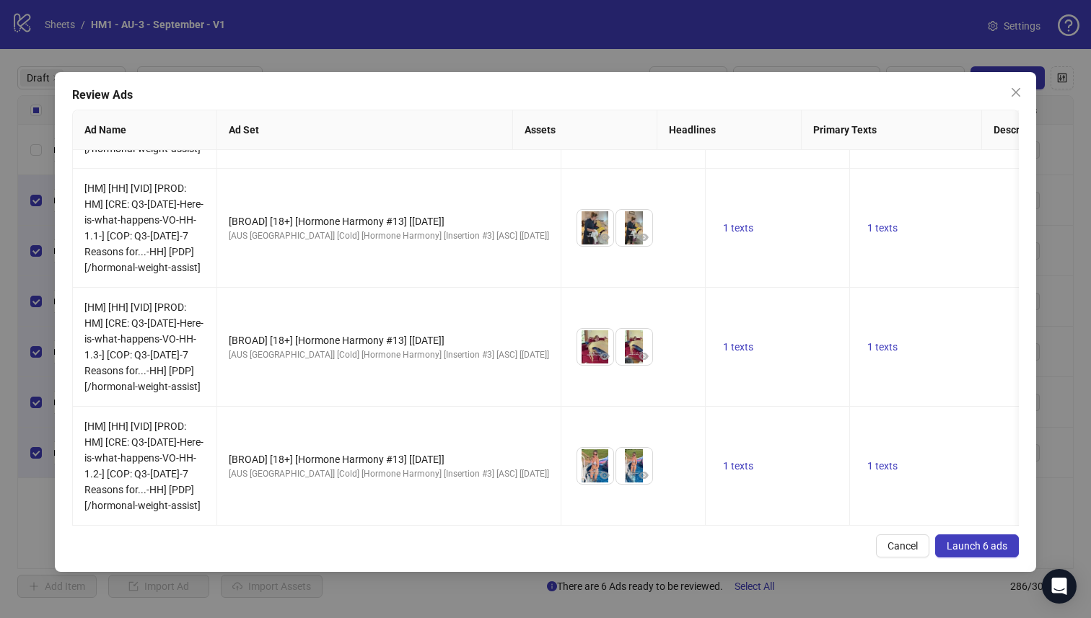 This screenshot has height=618, width=1091. Describe the element at coordinates (546, 95) in the screenshot. I see `div: Review Ads` at that location.